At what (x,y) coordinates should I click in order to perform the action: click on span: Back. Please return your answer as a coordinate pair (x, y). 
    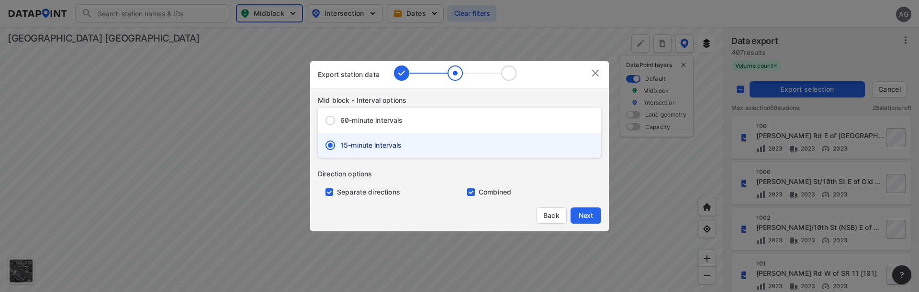
    Looking at the image, I should click on (551, 216).